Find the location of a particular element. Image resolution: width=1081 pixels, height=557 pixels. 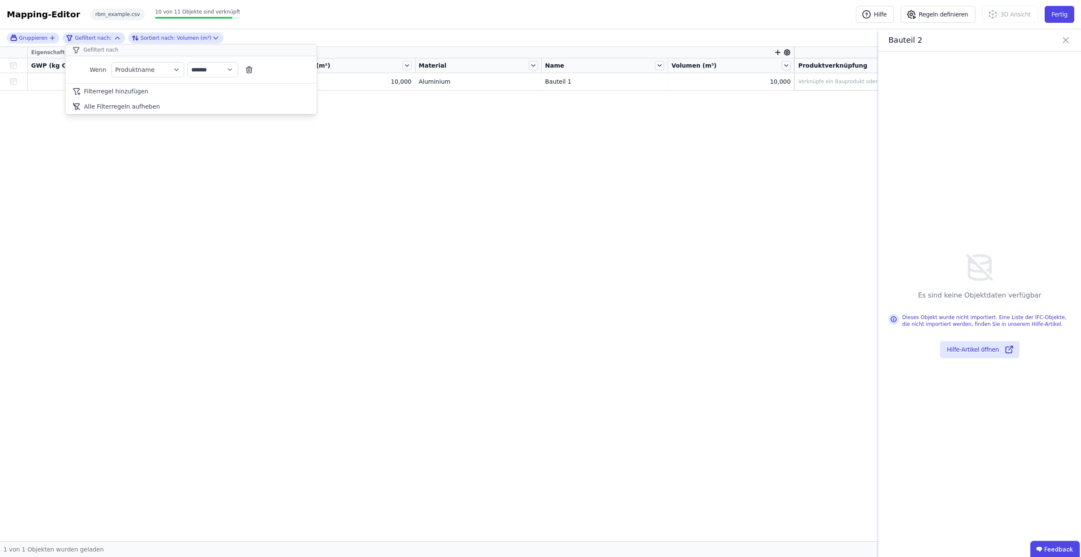

span: Filterregel hinzufügen is located at coordinates (116, 91).